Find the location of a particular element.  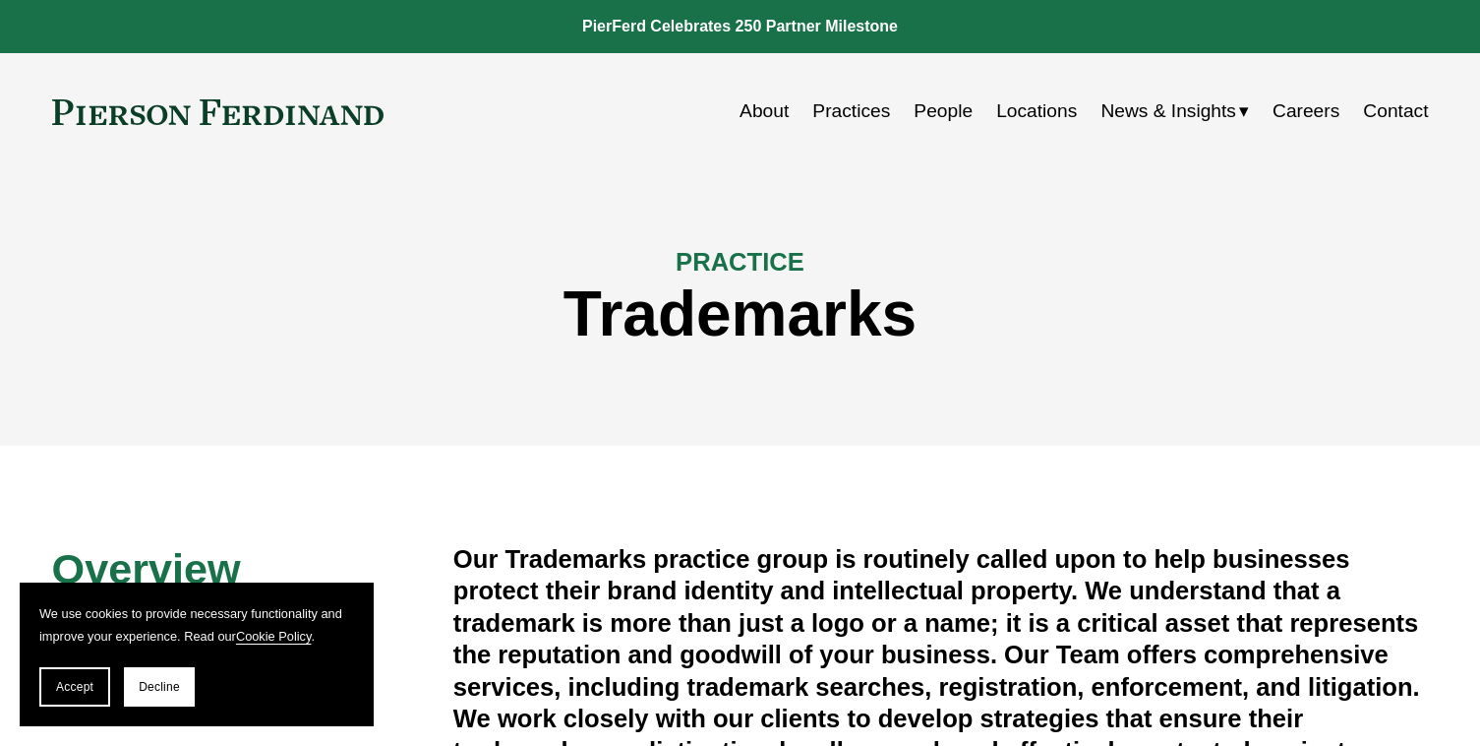

p: We use cookies to provide necessary functionality and improve your experience. Read our . is located at coordinates (197, 625).